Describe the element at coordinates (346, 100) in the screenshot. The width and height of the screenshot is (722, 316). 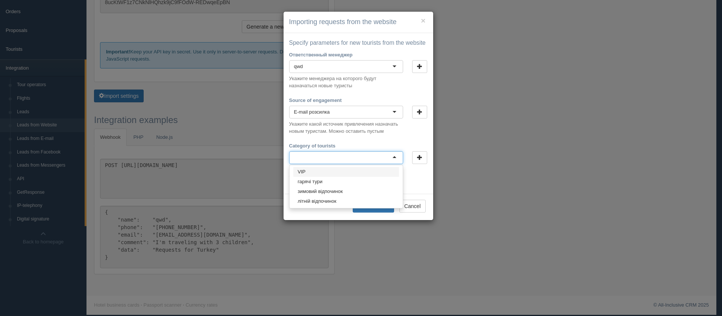
I see `label: Source of engagement` at that location.